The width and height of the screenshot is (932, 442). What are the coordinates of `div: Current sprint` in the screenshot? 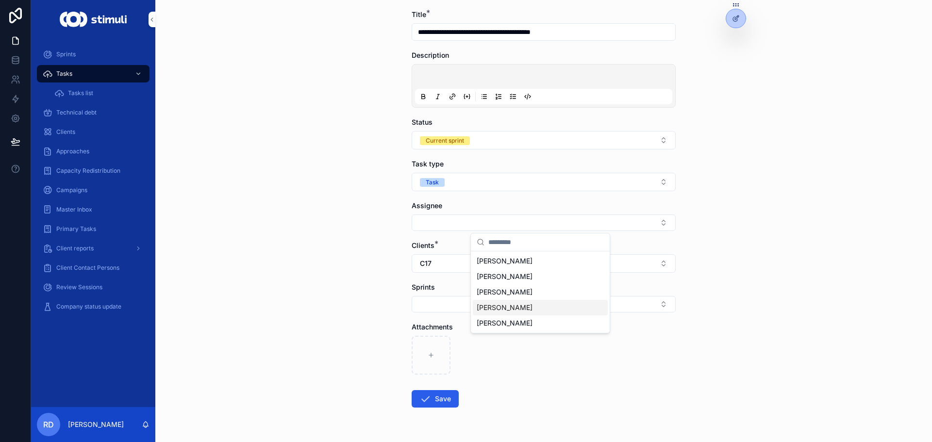 It's located at (444, 141).